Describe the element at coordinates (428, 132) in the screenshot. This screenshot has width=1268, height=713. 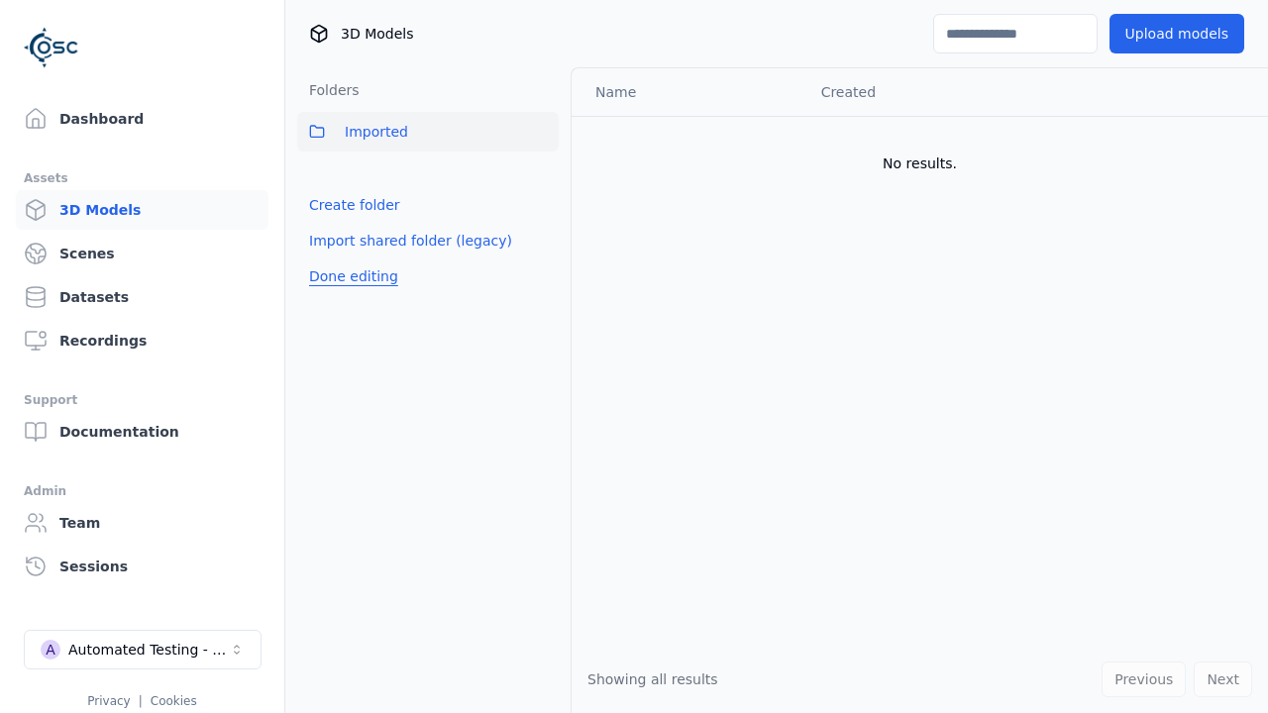
I see `button: Imported` at that location.